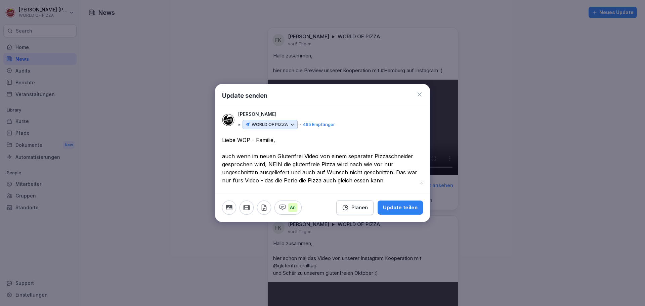 This screenshot has width=645, height=306. Describe the element at coordinates (245, 95) in the screenshot. I see `h1: Update senden` at that location.